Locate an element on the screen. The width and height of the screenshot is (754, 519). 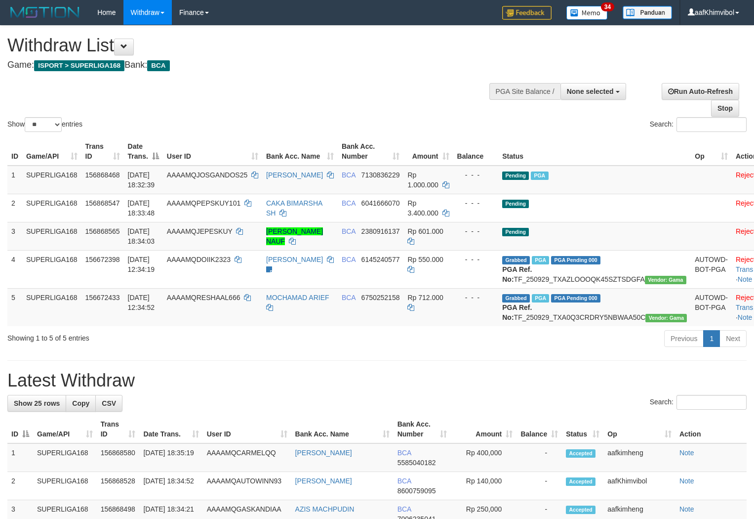
th: Balance: activate to sort column ascending is located at coordinates (539, 429).